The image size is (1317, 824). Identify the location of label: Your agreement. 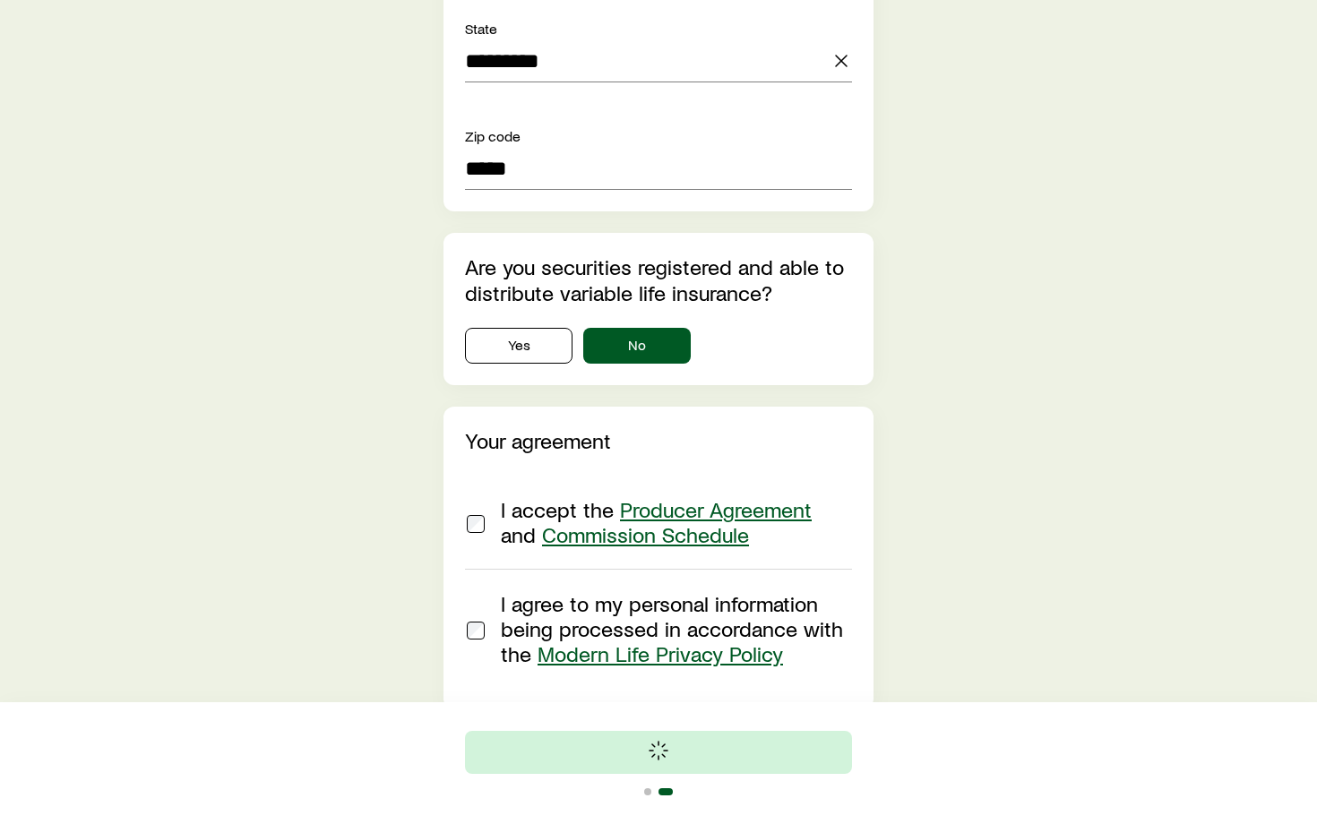
(538, 440).